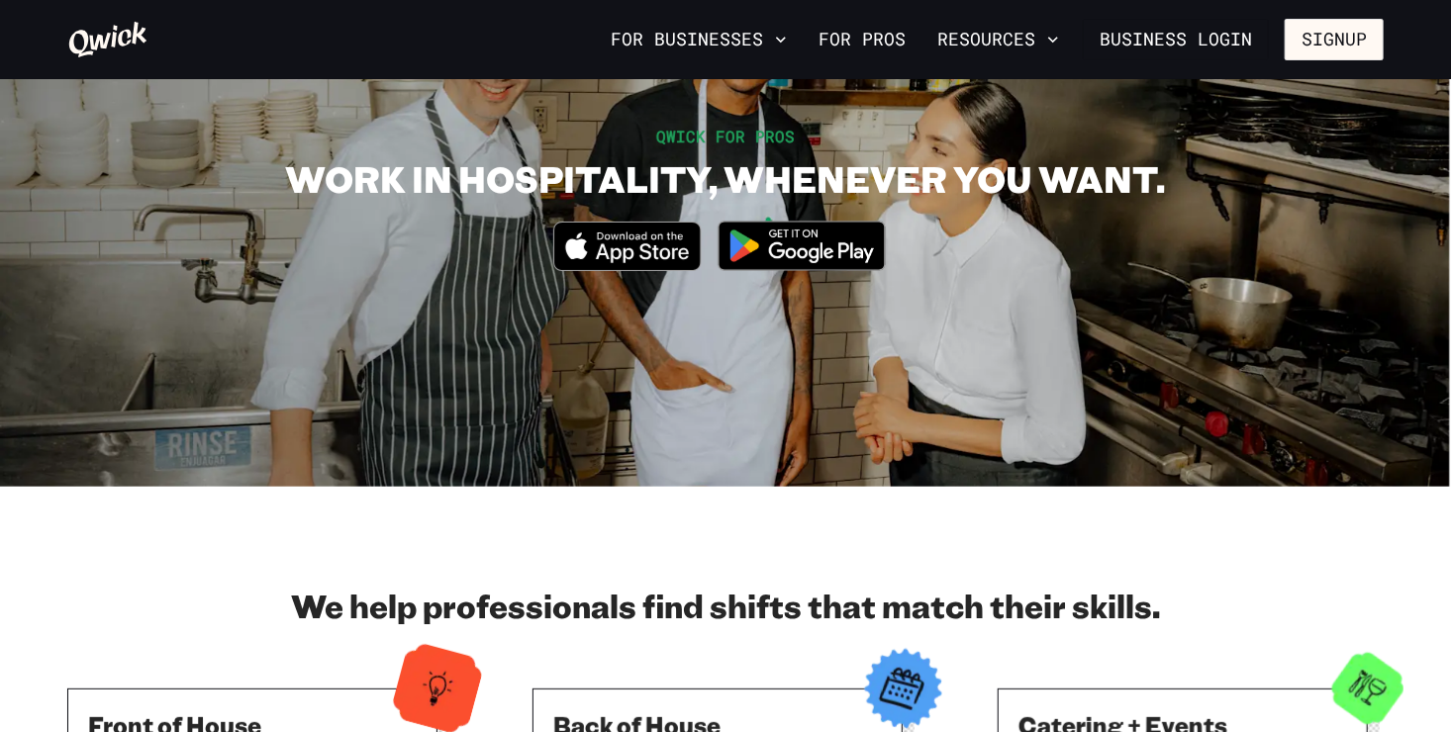  I want to click on h2: We help professionals find shifts that match their skills., so click(726, 606).